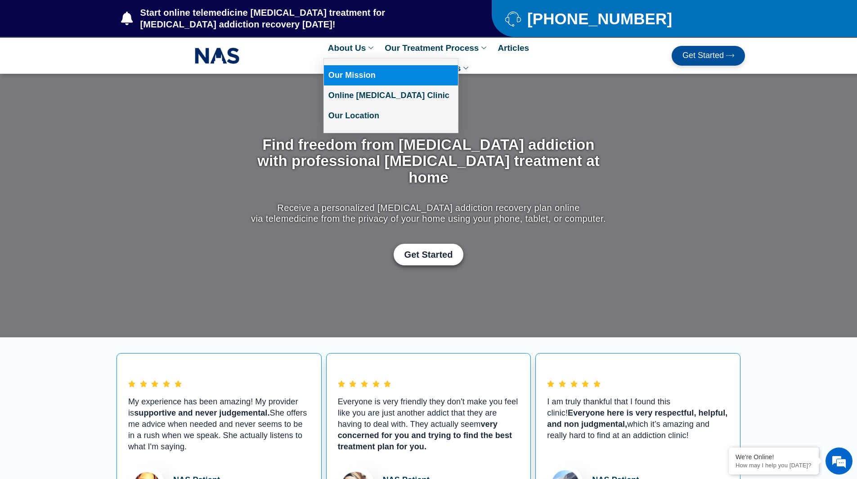 The image size is (857, 479). I want to click on p: Everyone is very friendly they don't make you feel like you are just another addict that they are..., so click(429, 424).